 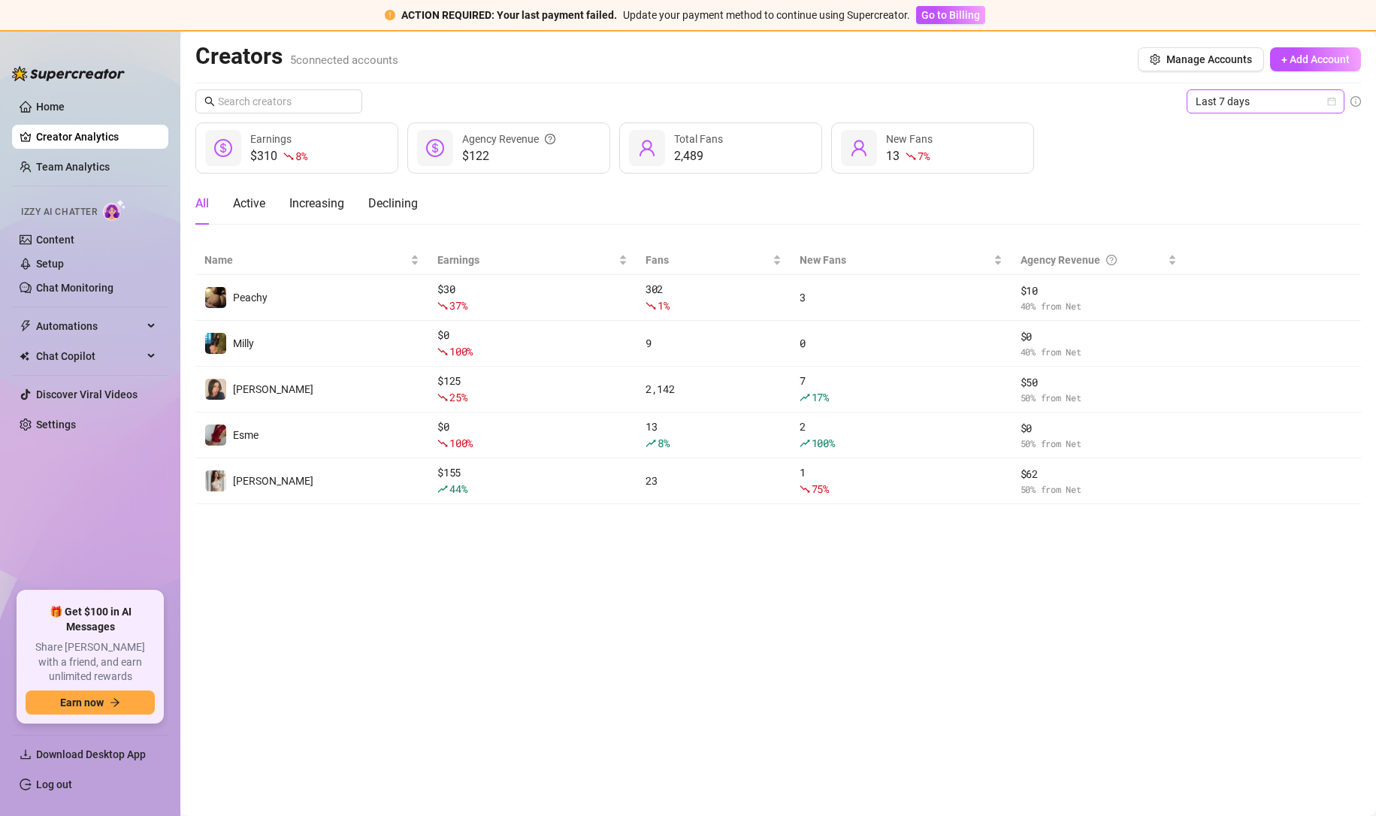 What do you see at coordinates (820, 397) in the screenshot?
I see `span: 17 %` at bounding box center [820, 397].